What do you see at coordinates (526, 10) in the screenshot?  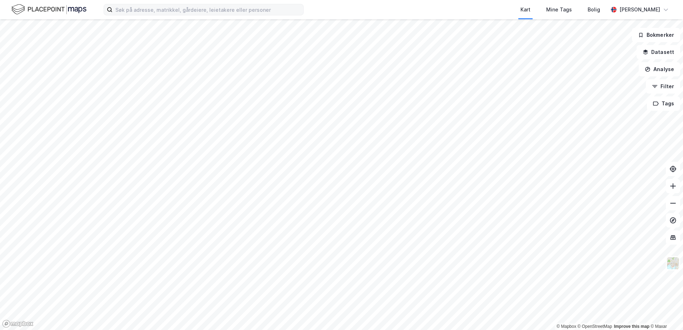 I see `div: Kart` at bounding box center [526, 10].